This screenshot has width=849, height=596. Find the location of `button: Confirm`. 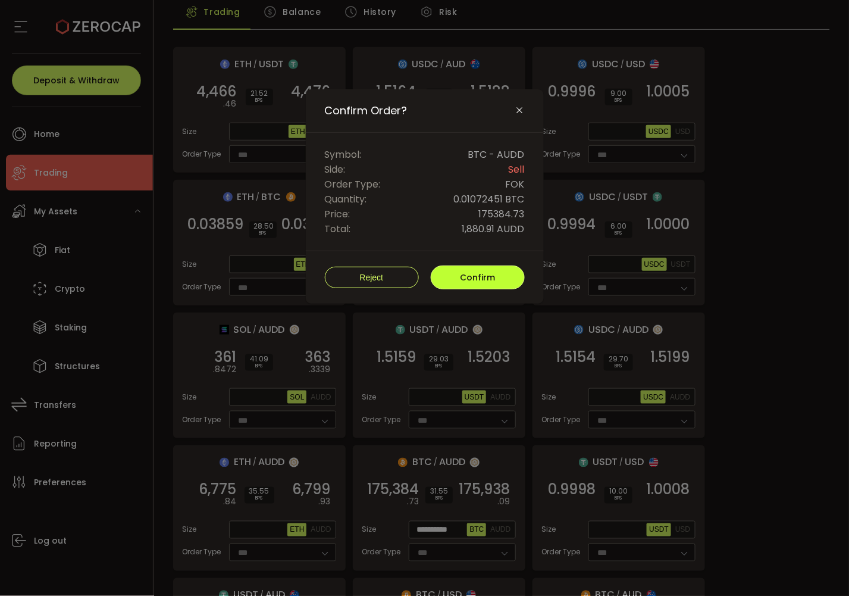

button: Confirm is located at coordinates (478, 277).